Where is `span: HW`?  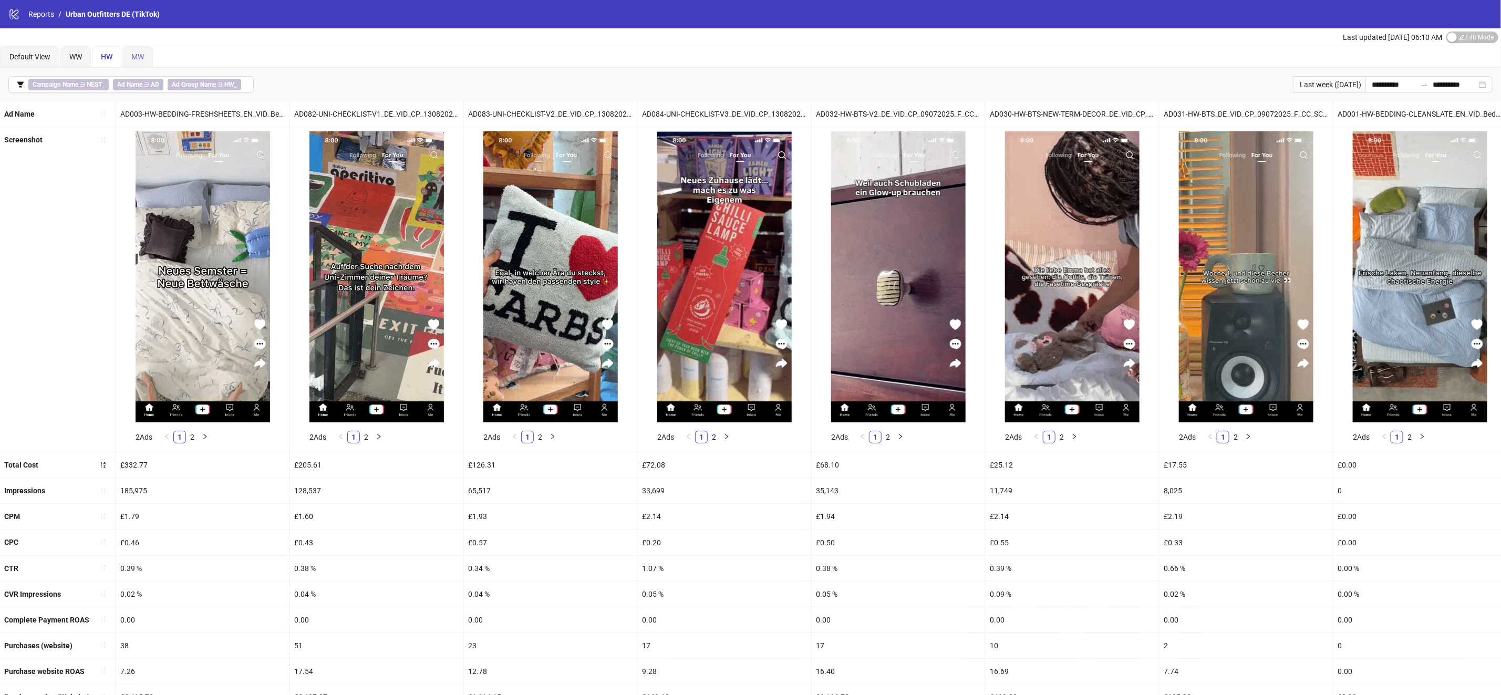
span: HW is located at coordinates (107, 57).